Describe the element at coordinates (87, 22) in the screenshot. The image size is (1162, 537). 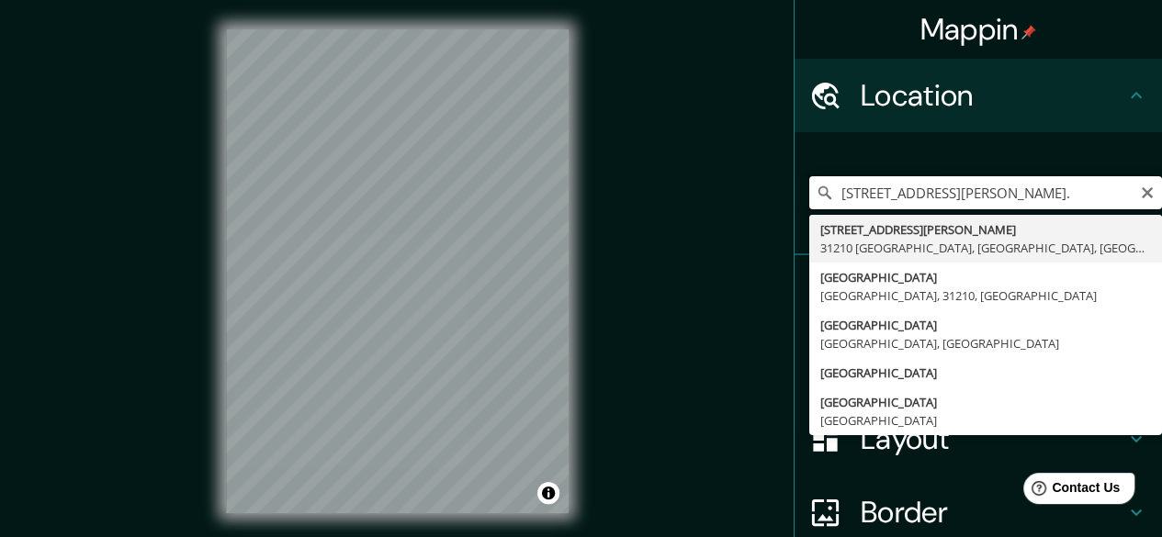
I see `span: Contact Us` at that location.